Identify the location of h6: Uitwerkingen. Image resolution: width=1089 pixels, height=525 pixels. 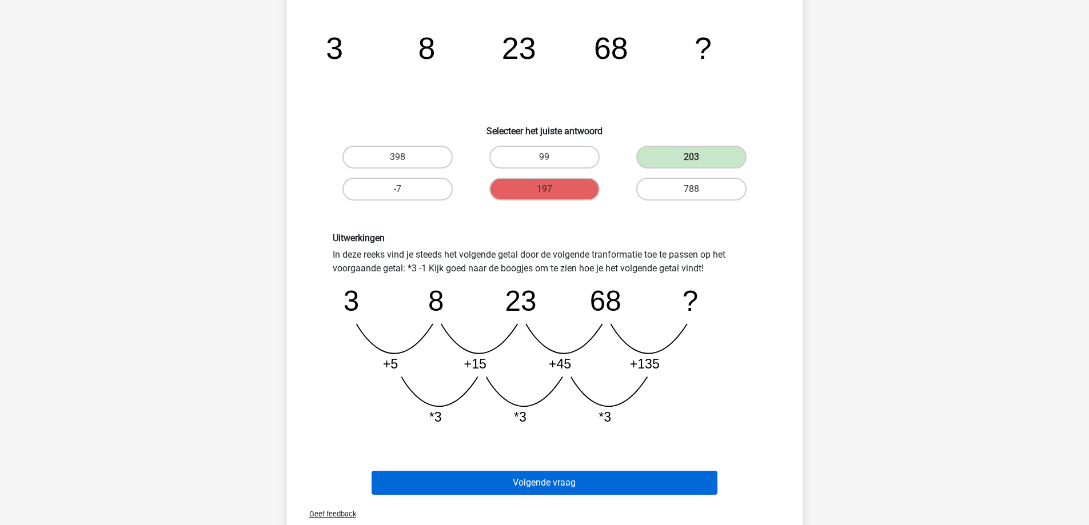
(545, 238).